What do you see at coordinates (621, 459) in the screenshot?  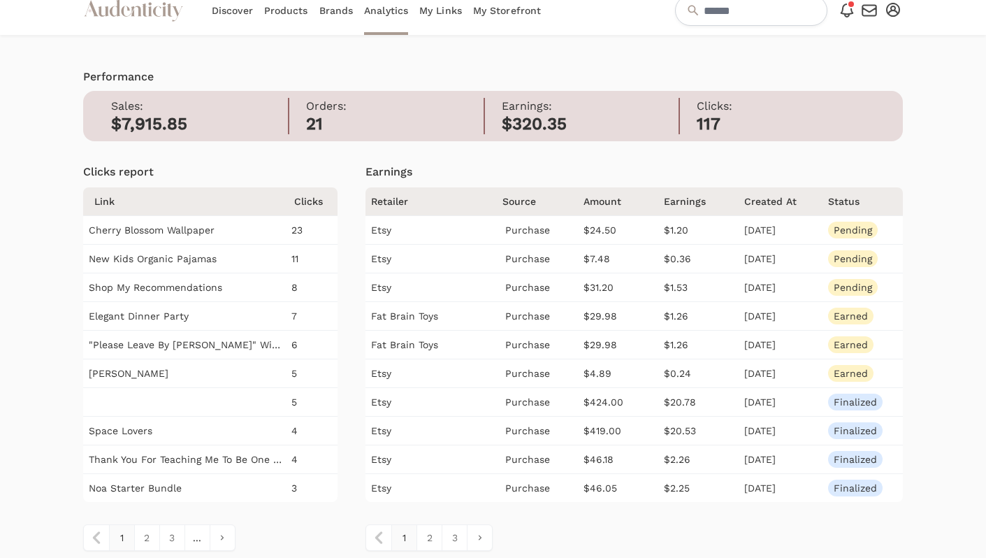 I see `td: $46.18` at bounding box center [621, 459].